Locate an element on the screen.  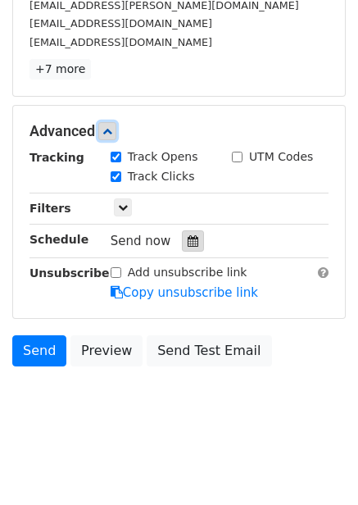
label: UTM Codes is located at coordinates (281, 156).